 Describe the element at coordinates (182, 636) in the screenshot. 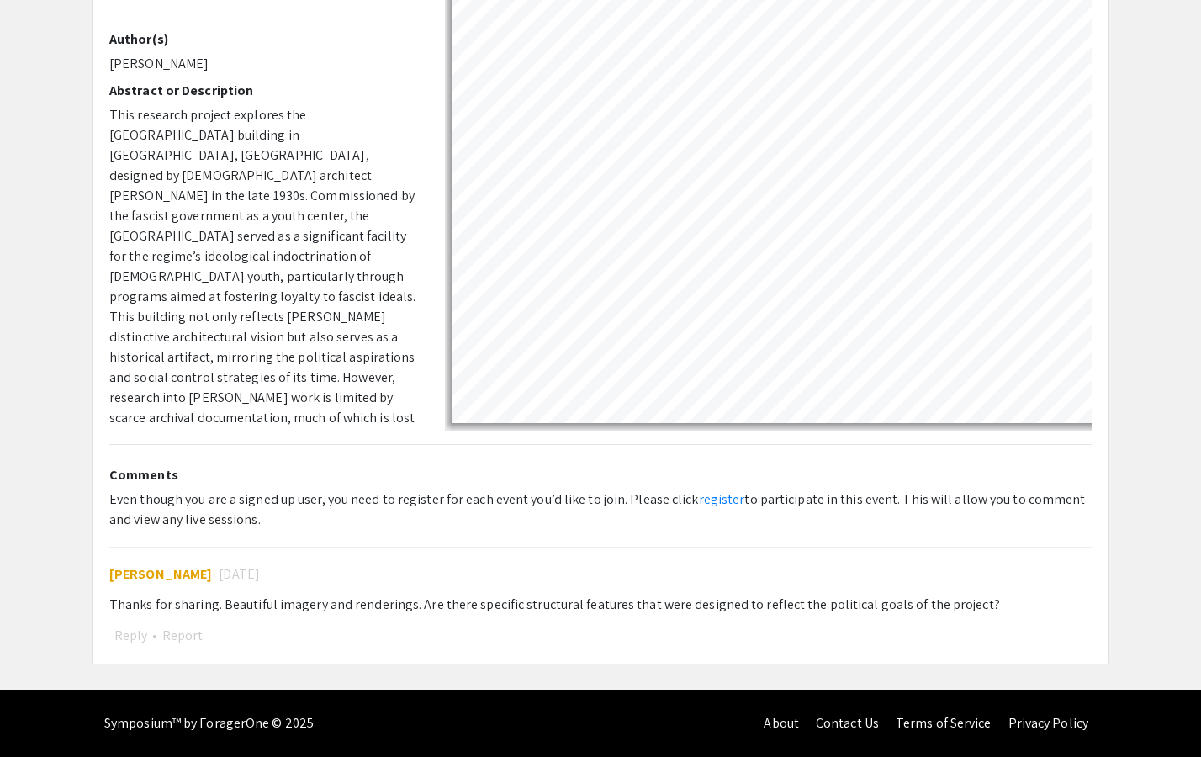

I see `button: Report` at that location.